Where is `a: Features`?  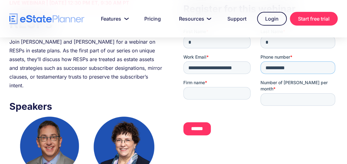
a: Features is located at coordinates (114, 19).